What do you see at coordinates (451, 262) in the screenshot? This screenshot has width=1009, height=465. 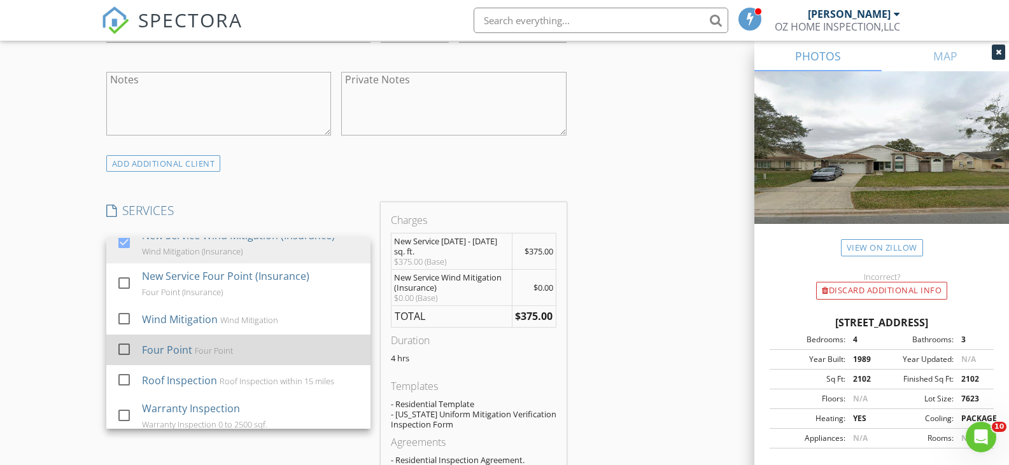 I see `div: $375.00 (Base)` at bounding box center [451, 262].